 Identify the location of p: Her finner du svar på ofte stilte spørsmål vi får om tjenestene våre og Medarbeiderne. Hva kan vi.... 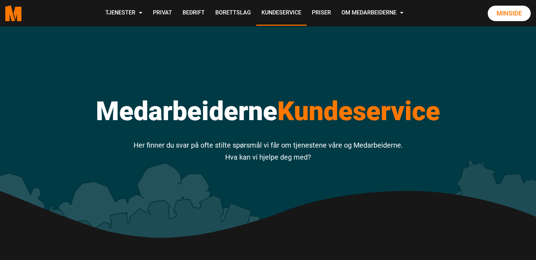
(268, 151).